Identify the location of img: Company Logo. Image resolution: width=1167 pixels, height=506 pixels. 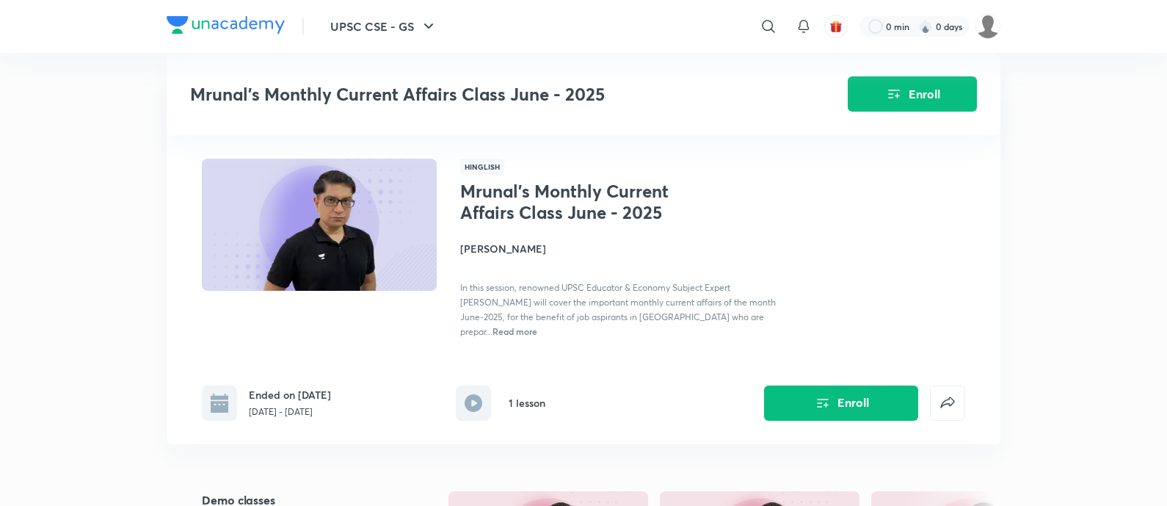
(225, 25).